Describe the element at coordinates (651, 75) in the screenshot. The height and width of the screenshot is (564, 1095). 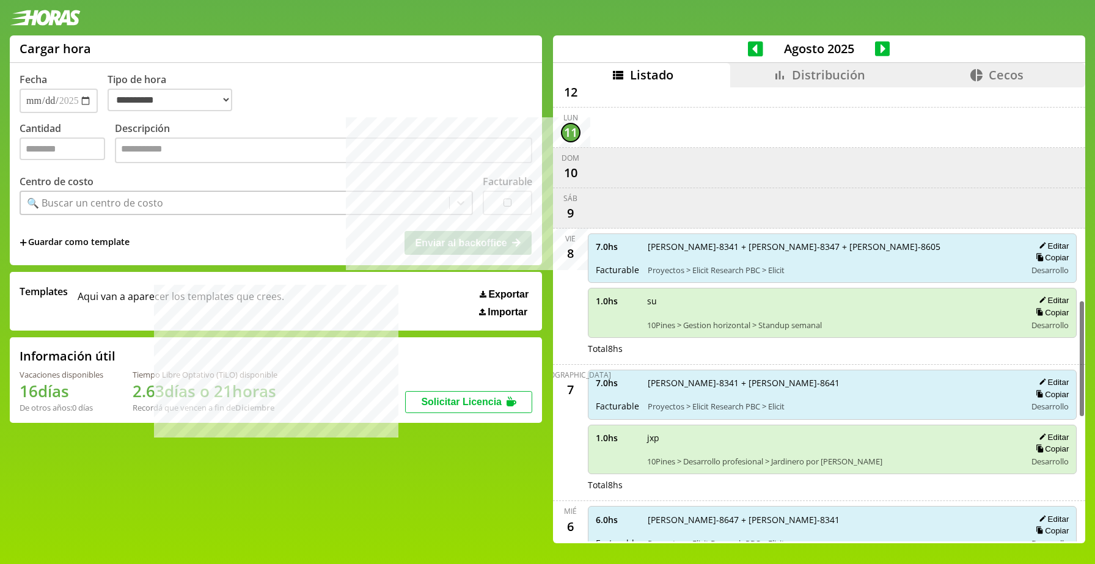
I see `span: Listado` at that location.